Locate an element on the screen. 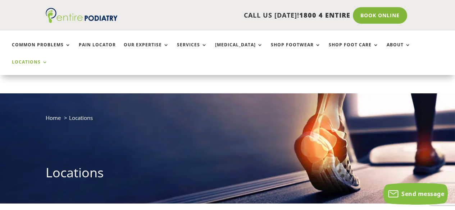 The image size is (455, 210). a: Shop Foot Care is located at coordinates (354, 50).